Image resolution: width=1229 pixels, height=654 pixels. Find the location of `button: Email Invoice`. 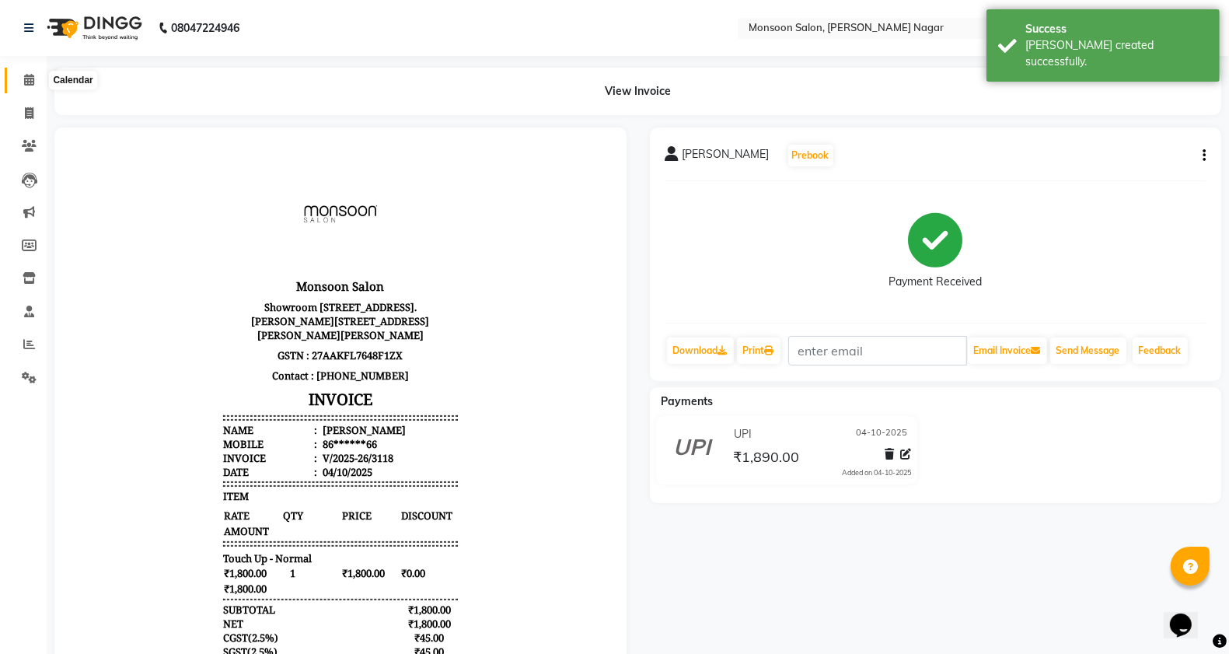

button: Email Invoice is located at coordinates (1007, 351).